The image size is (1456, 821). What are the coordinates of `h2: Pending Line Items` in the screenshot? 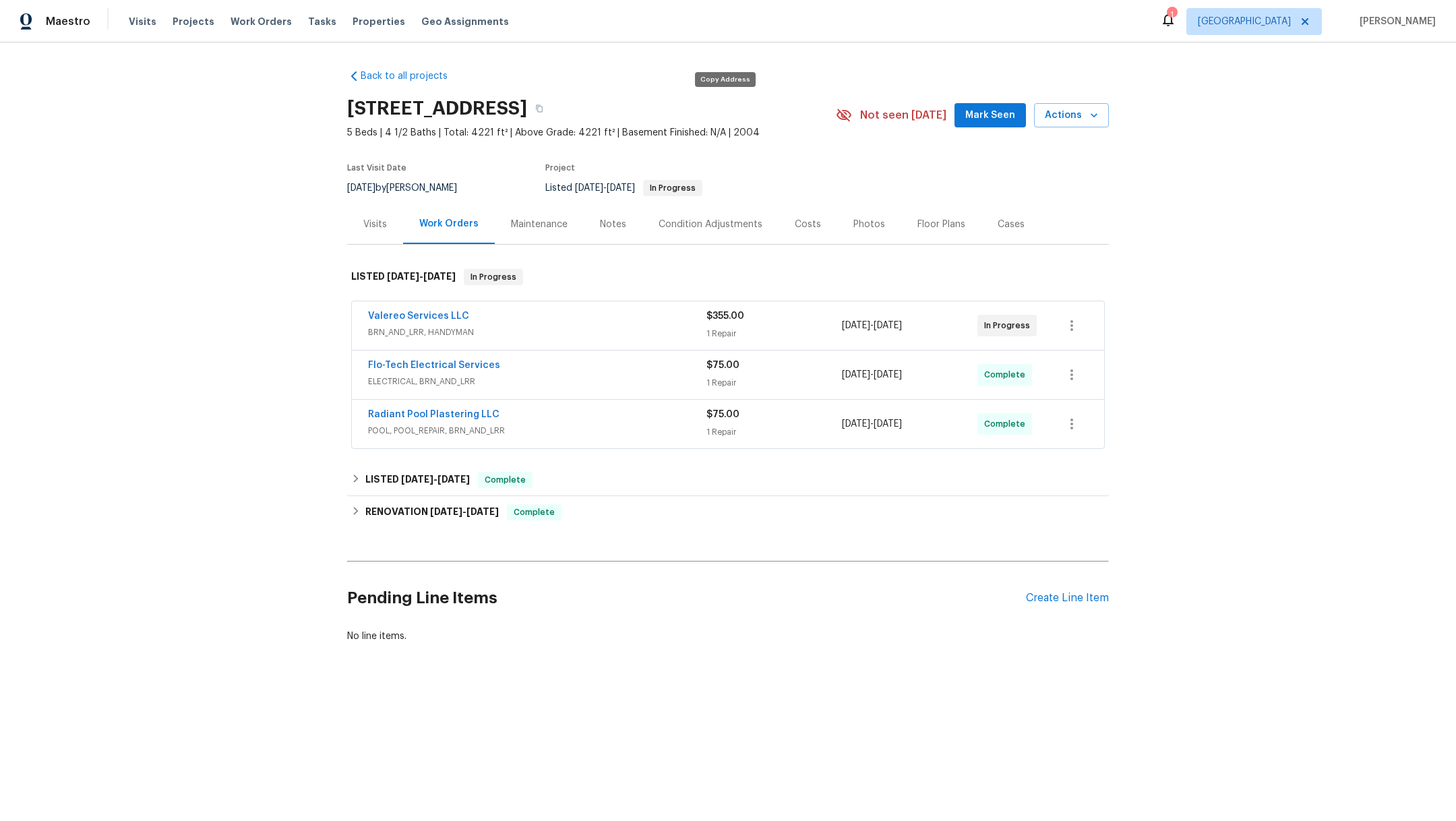 It's located at (687, 598).